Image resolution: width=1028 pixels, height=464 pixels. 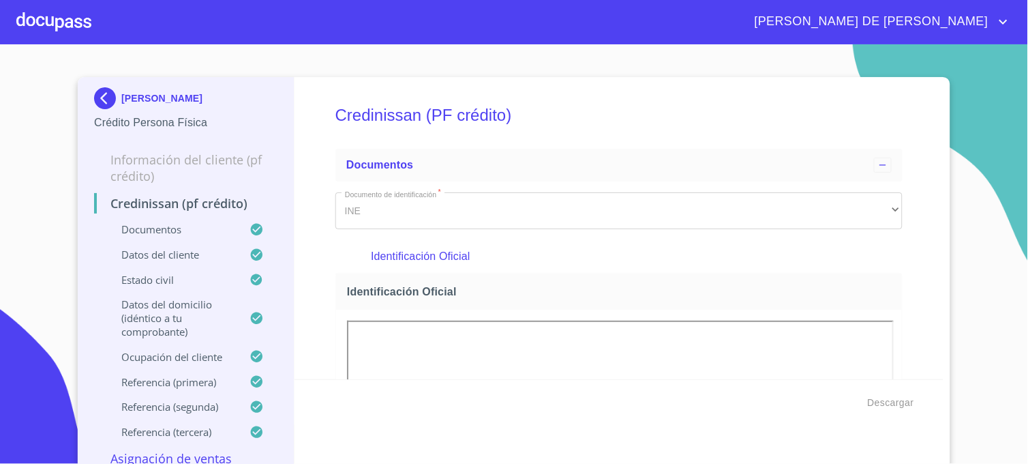 I want to click on div: INE, so click(x=619, y=211).